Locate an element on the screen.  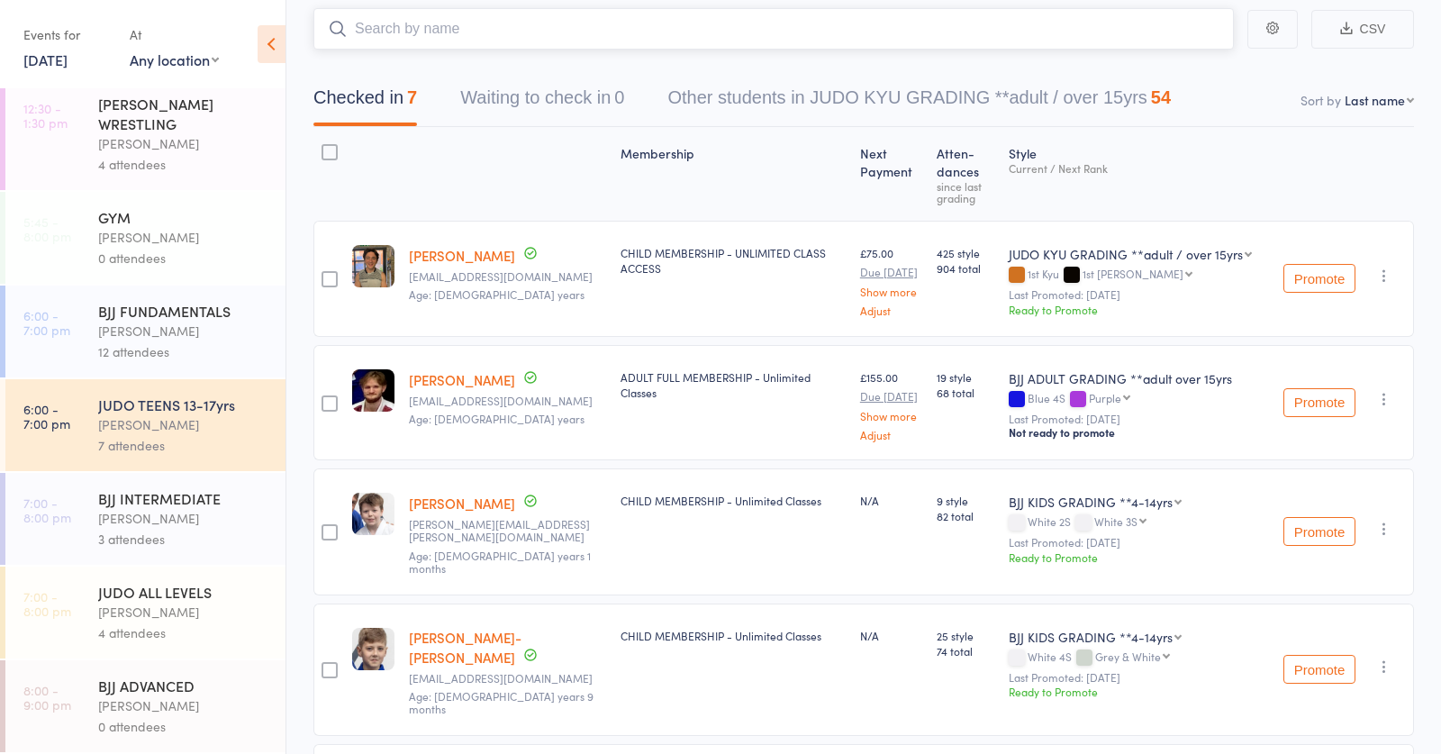
div: 12 attendees is located at coordinates (184, 351).